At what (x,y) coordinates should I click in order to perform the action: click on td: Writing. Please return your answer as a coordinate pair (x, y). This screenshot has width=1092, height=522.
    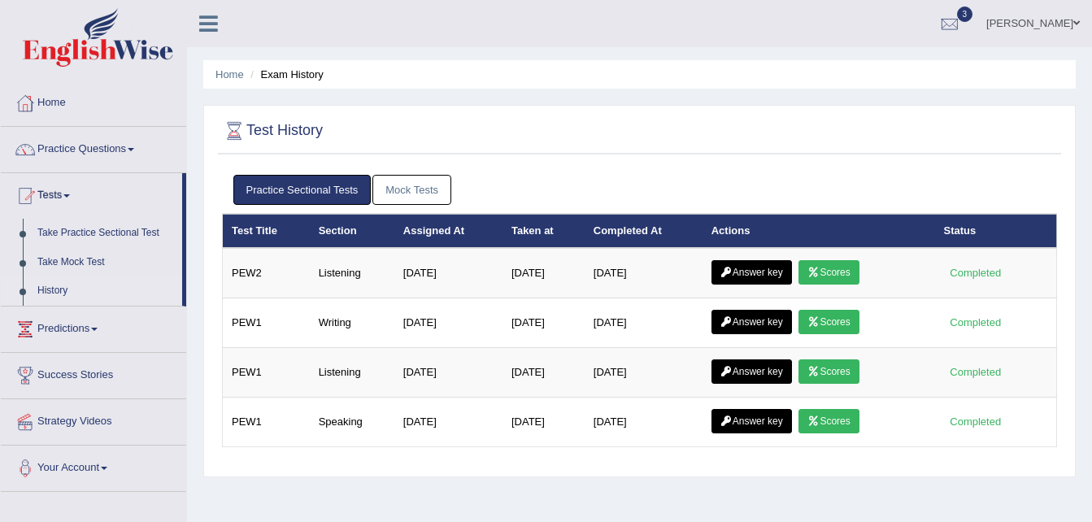
    Looking at the image, I should click on (352, 323).